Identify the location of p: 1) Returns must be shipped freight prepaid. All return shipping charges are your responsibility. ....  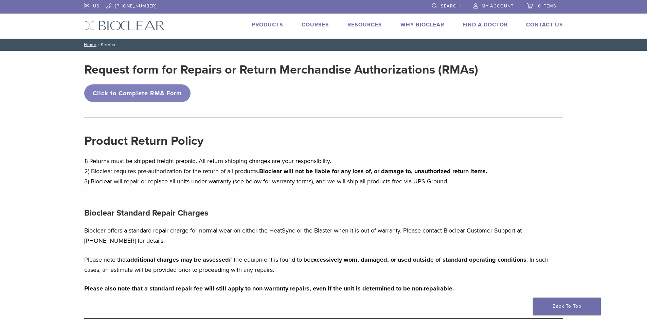
(323, 171).